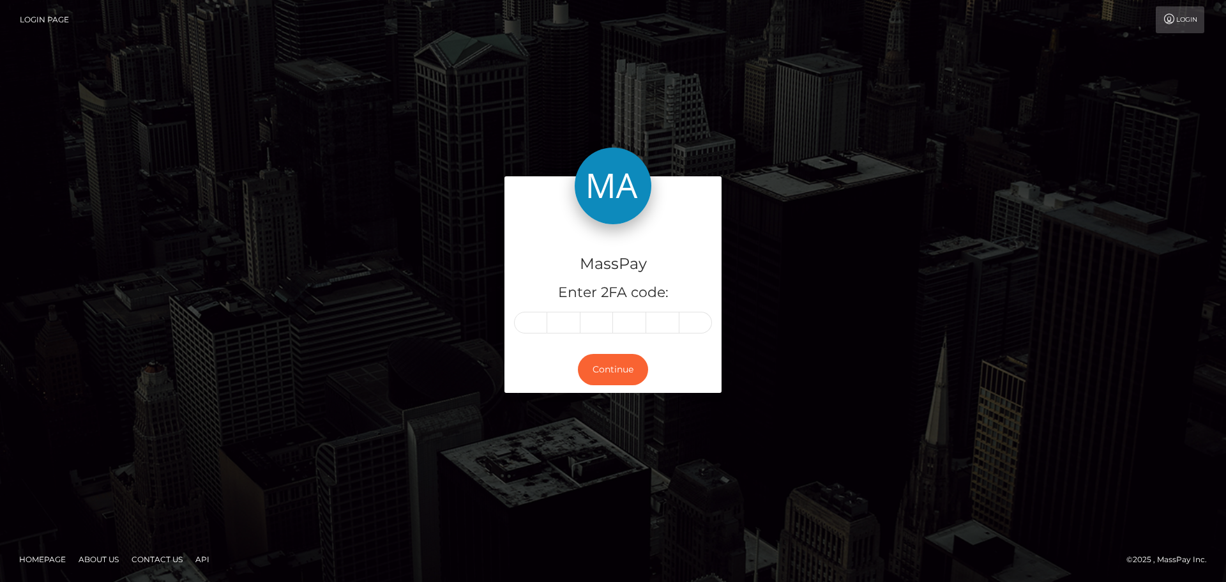 The image size is (1226, 582). What do you see at coordinates (1171, 559) in the screenshot?
I see `div: © 2025 , MassPay Inc.` at bounding box center [1171, 559].